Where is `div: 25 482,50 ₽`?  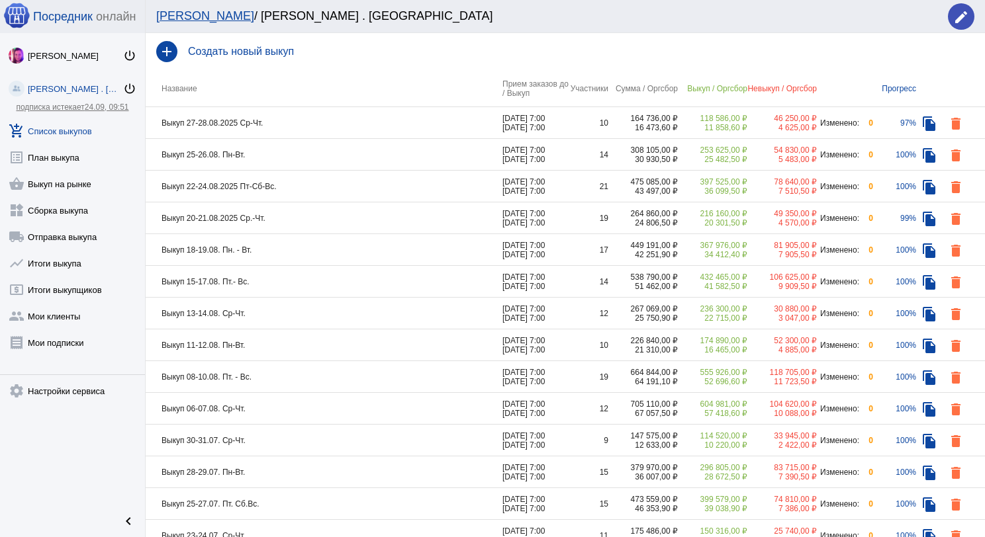 div: 25 482,50 ₽ is located at coordinates (712, 159).